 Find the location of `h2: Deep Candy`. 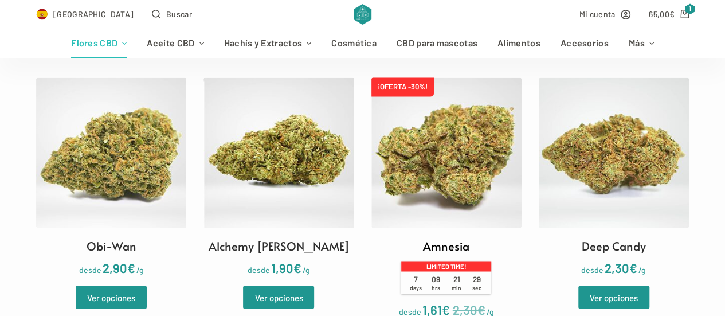

h2: Deep Candy is located at coordinates (614, 245).